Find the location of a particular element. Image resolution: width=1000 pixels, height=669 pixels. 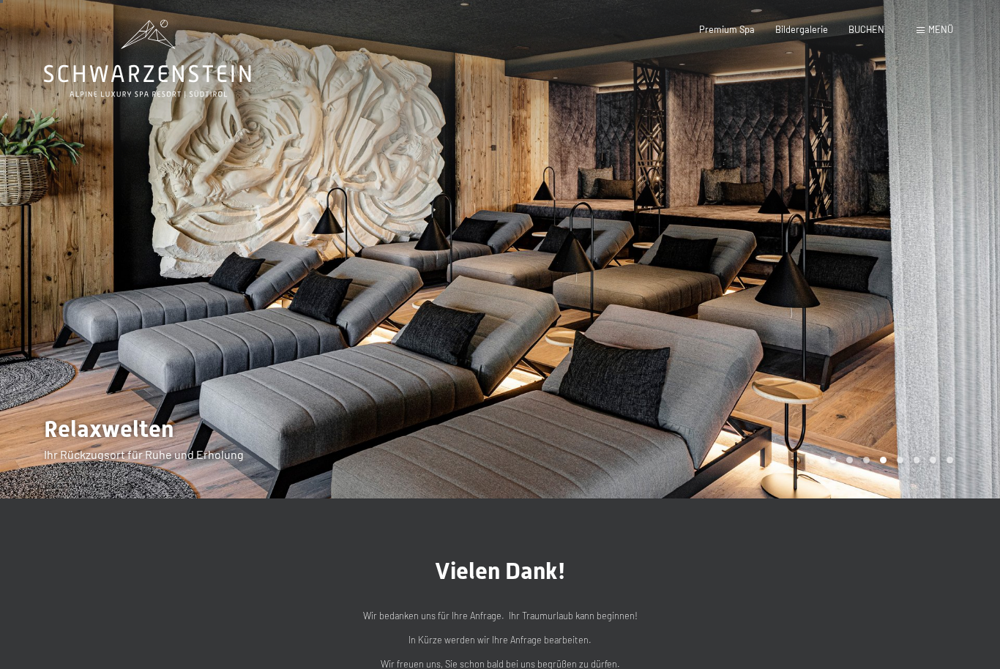

span: Vielen Dank! is located at coordinates (500, 571).